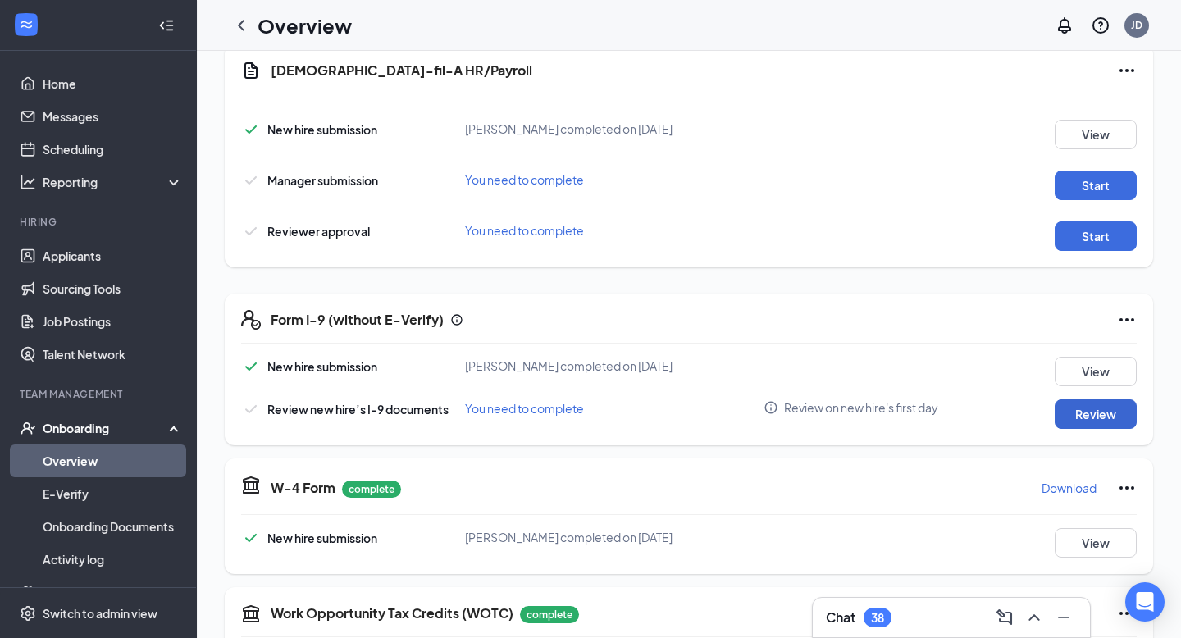 The width and height of the screenshot is (1181, 638). I want to click on a: Job Postings, so click(112, 321).